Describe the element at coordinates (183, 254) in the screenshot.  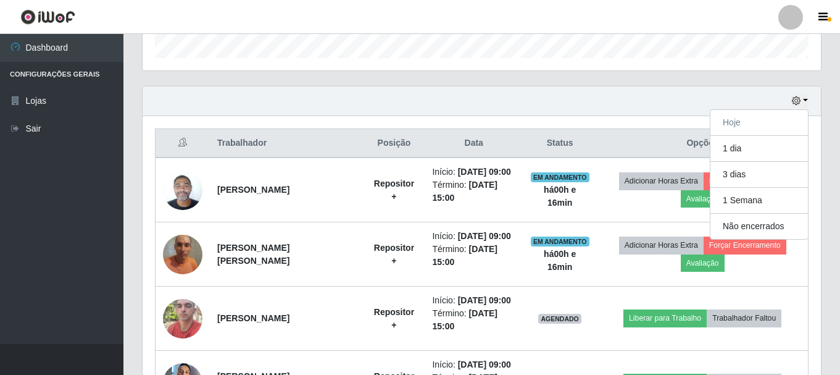
I see `img: 1705057141553.jpeg` at that location.